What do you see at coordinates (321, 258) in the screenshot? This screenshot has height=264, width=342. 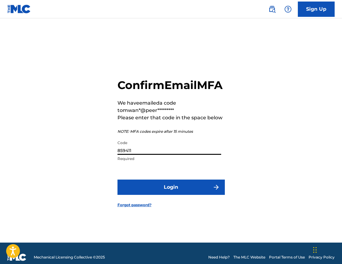 I see `a: Privacy Policy` at bounding box center [321, 258].